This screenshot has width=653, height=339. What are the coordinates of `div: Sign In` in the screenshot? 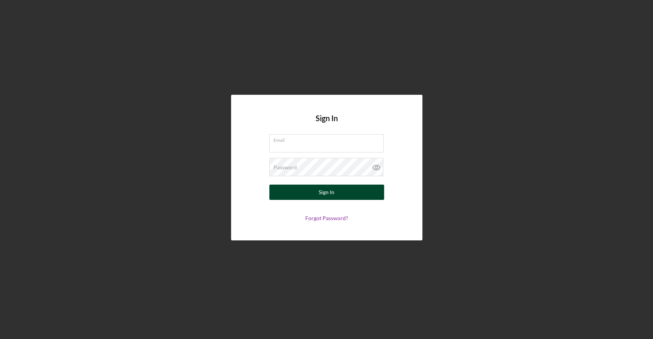 It's located at (326, 192).